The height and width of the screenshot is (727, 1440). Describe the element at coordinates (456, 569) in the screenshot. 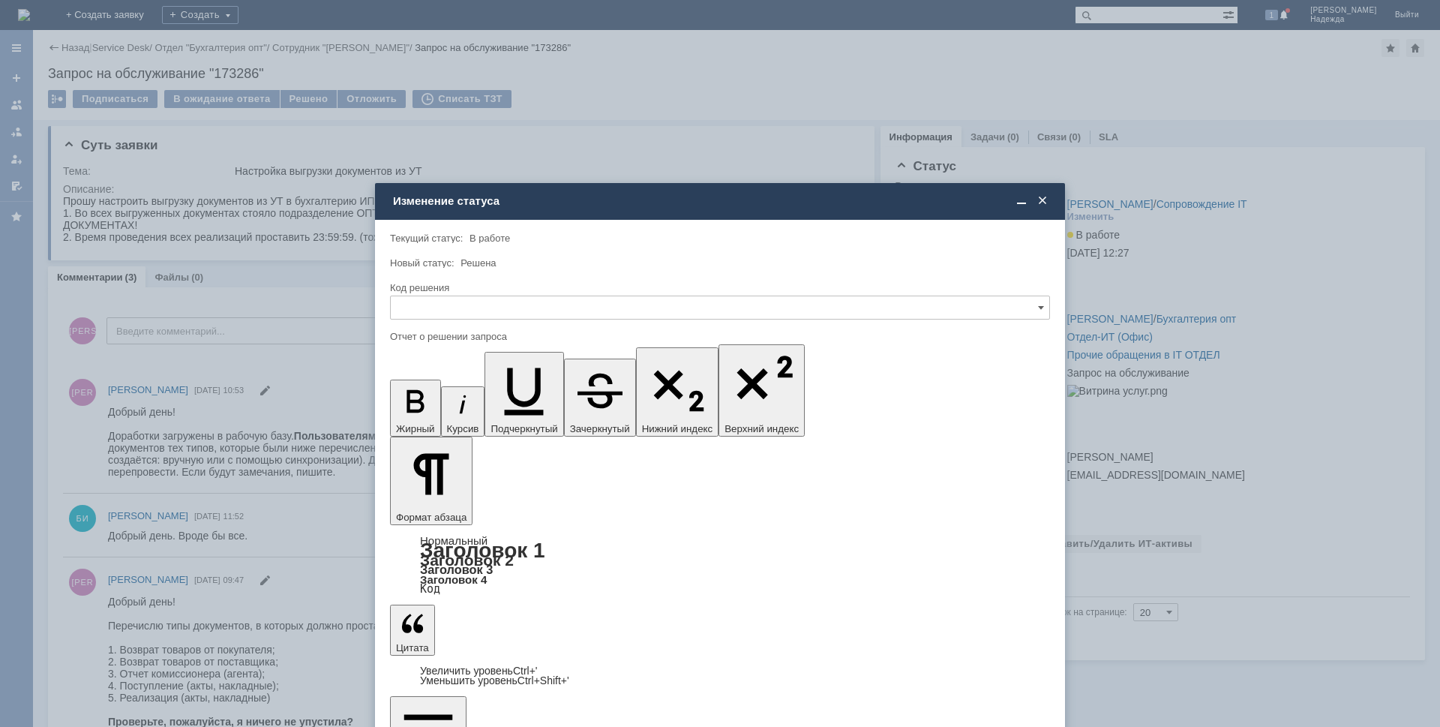

I see `a: Заголовок 3` at that location.